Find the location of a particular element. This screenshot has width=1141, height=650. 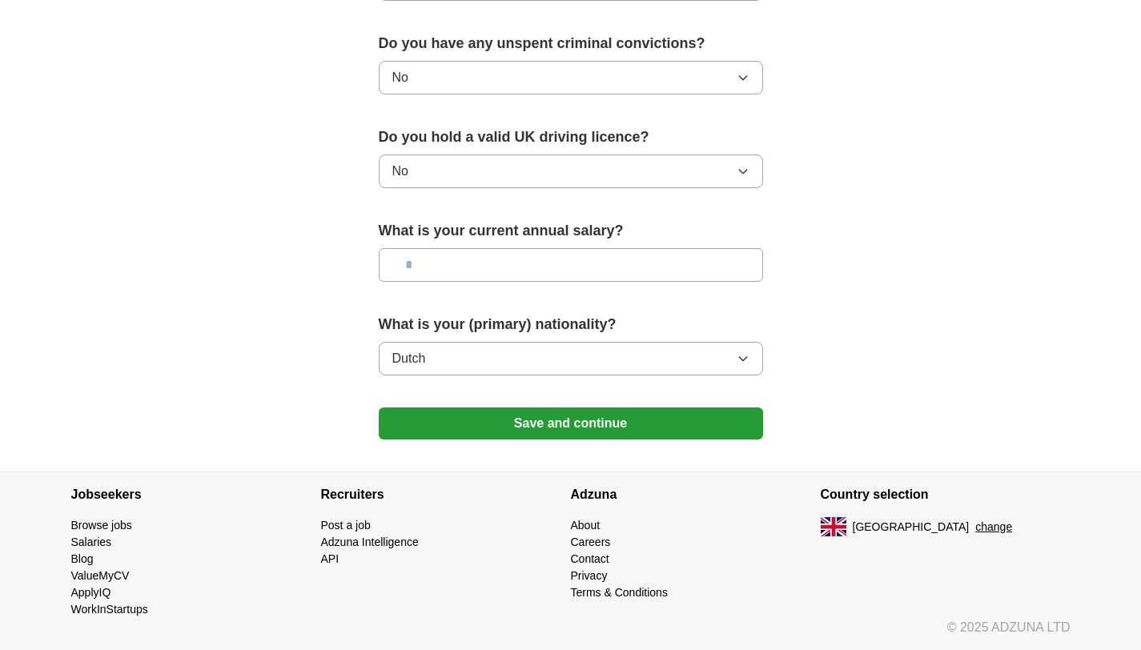

a: API is located at coordinates (330, 559).